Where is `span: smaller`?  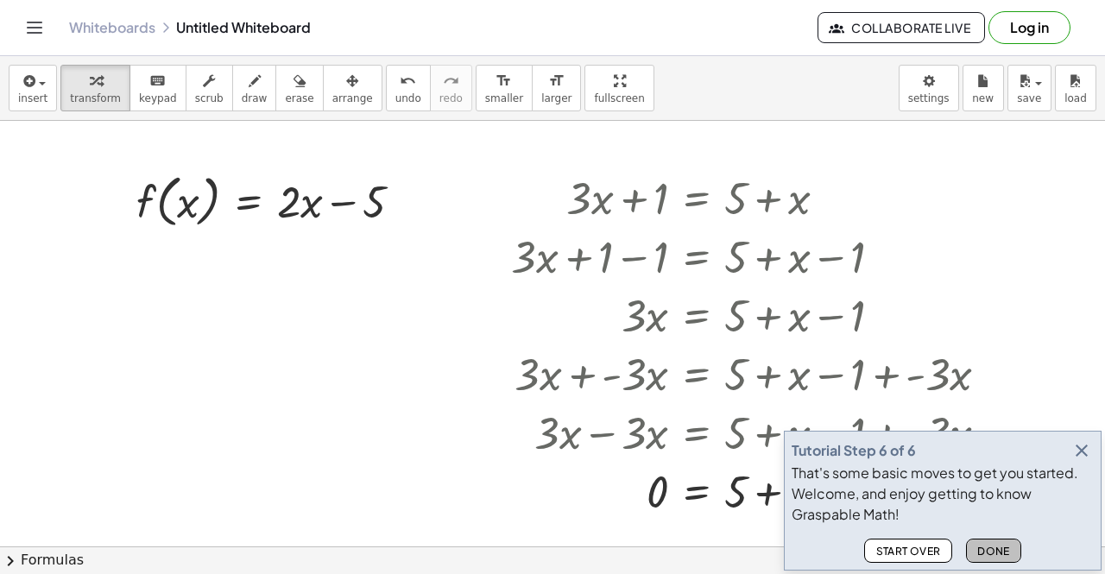 span: smaller is located at coordinates (504, 98).